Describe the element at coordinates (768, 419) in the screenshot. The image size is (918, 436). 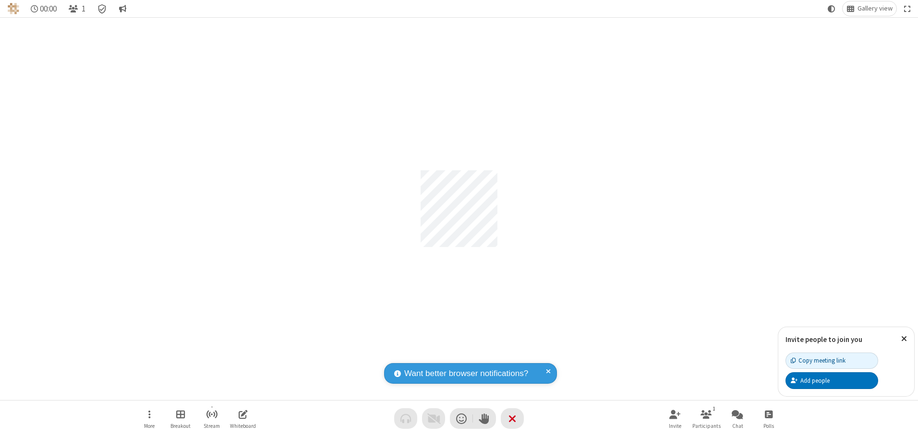
I see `button: Open poll` at that location.